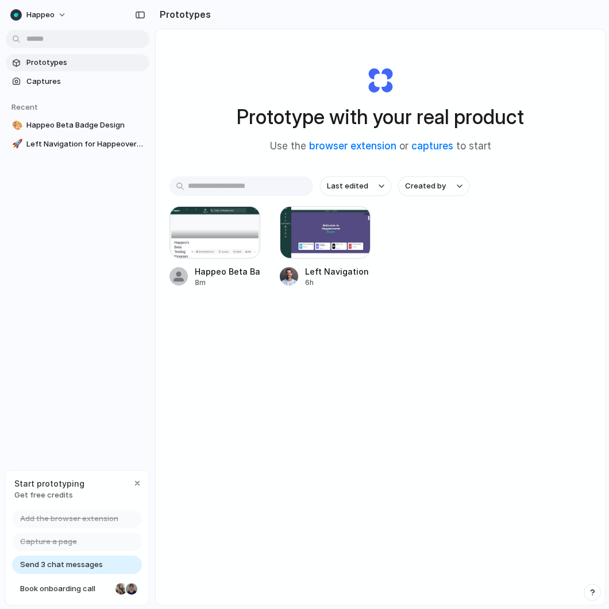 This screenshot has width=609, height=609. What do you see at coordinates (432, 146) in the screenshot?
I see `a: captures` at bounding box center [432, 146].